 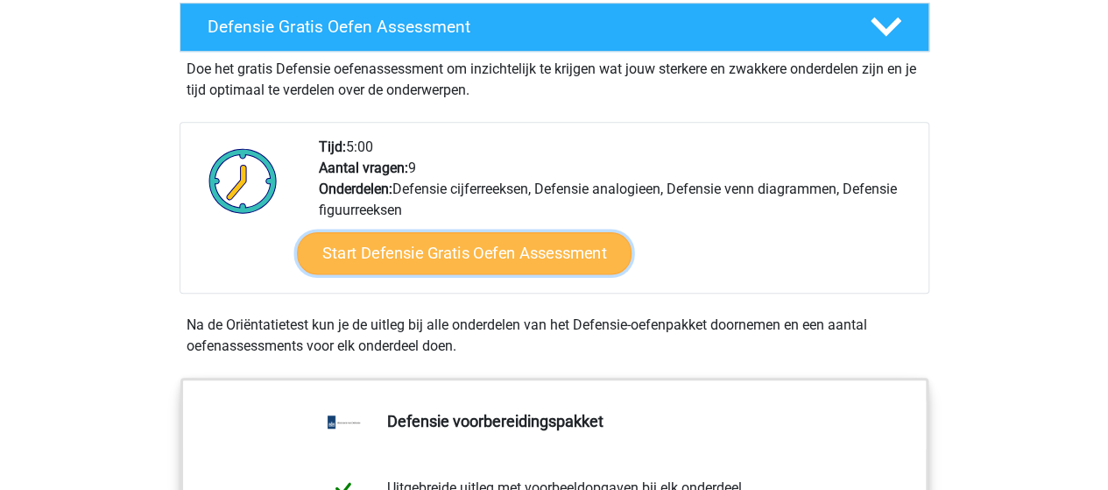 I want to click on div: 5:00 9 Defensie cijferreeksen, Defensie analogieen, Defensie venn diagrammen, Defensie figuurreeksen, so click(x=617, y=215).